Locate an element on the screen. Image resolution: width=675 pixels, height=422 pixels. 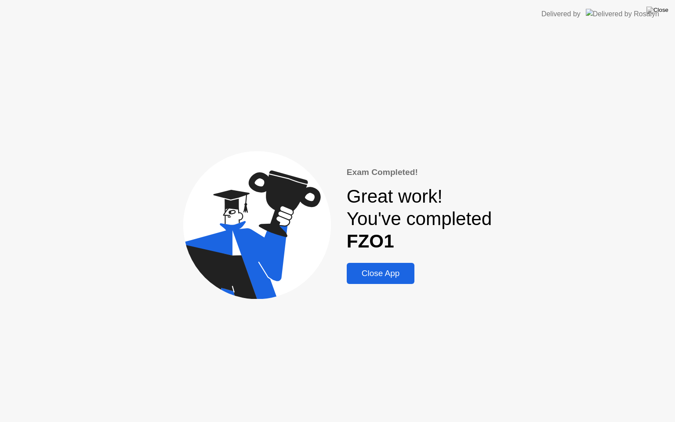
img: Close is located at coordinates (658, 10).